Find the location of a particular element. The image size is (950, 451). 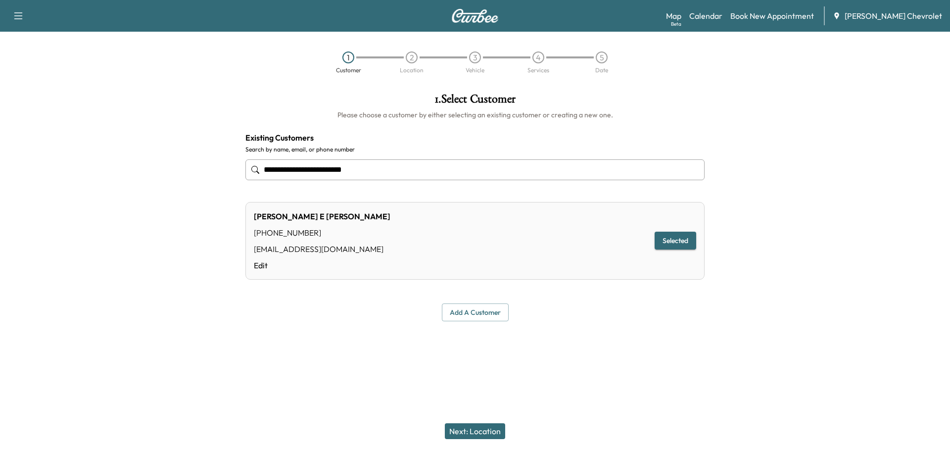

a: Book New Appointment is located at coordinates (772, 16).